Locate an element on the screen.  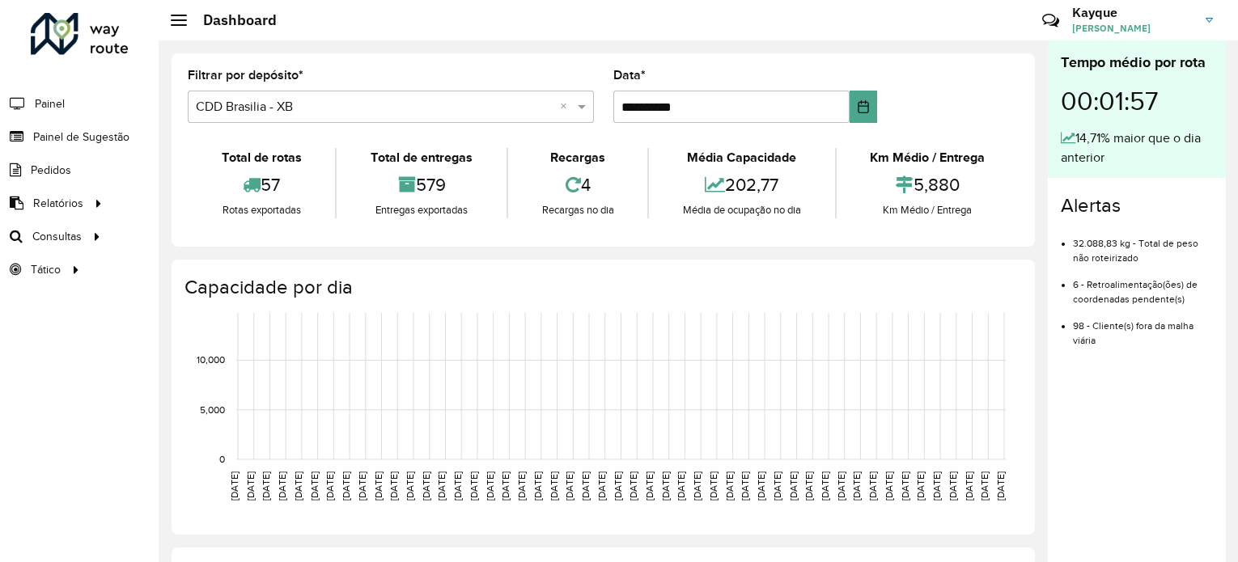
div: Recargas no dia is located at coordinates (578, 210).